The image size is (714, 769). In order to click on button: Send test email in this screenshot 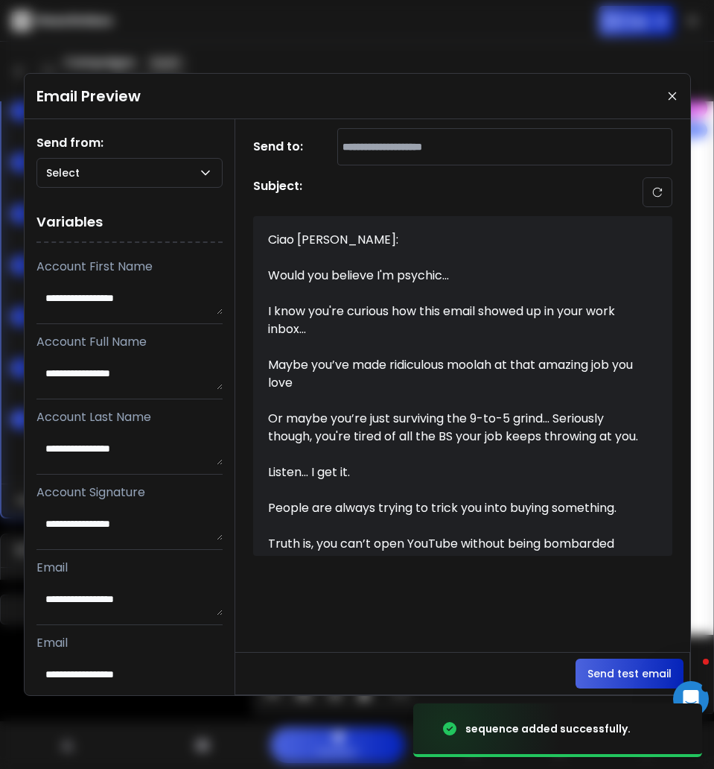, I will do `click(629, 673)`.